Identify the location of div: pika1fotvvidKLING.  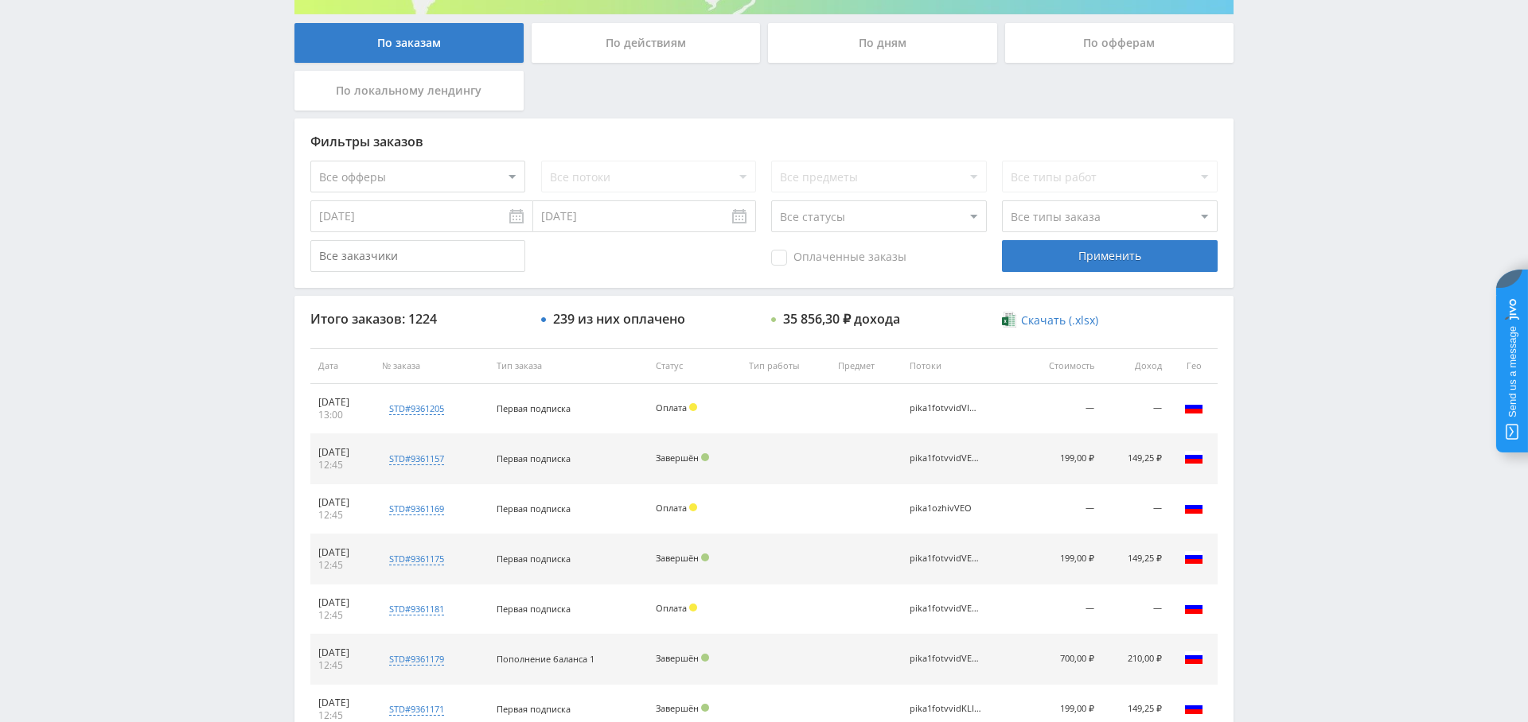
(945, 709).